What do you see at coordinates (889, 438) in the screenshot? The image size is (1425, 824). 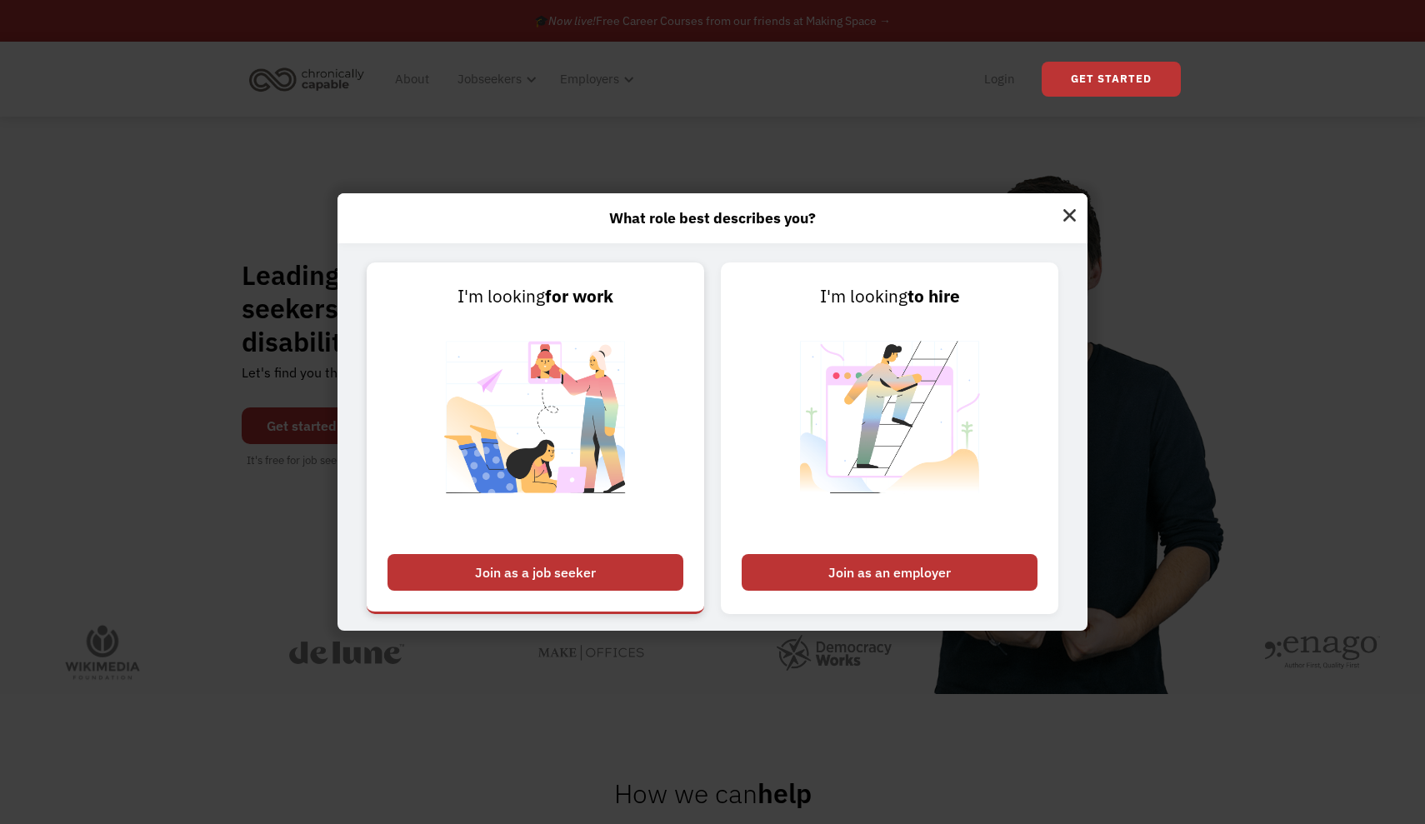 I see `a: I'm lookingto hireJoin as an employer` at bounding box center [889, 438].